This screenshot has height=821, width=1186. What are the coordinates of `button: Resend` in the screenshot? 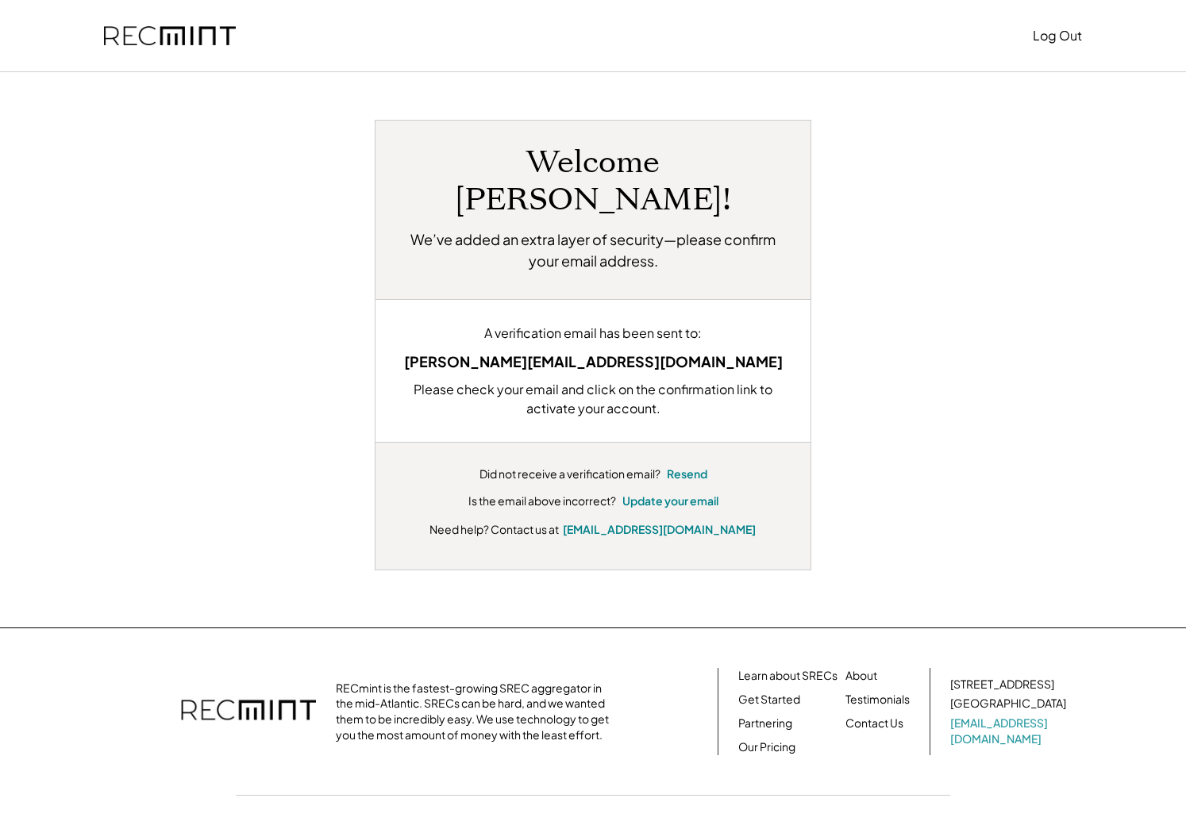 It's located at (686, 475).